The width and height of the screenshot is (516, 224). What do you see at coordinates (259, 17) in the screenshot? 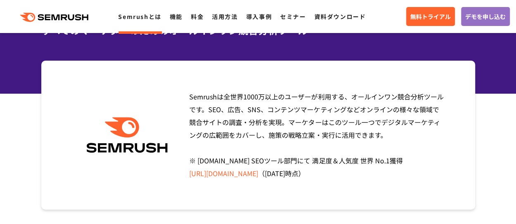
I see `a: 導入事例` at bounding box center [259, 17].